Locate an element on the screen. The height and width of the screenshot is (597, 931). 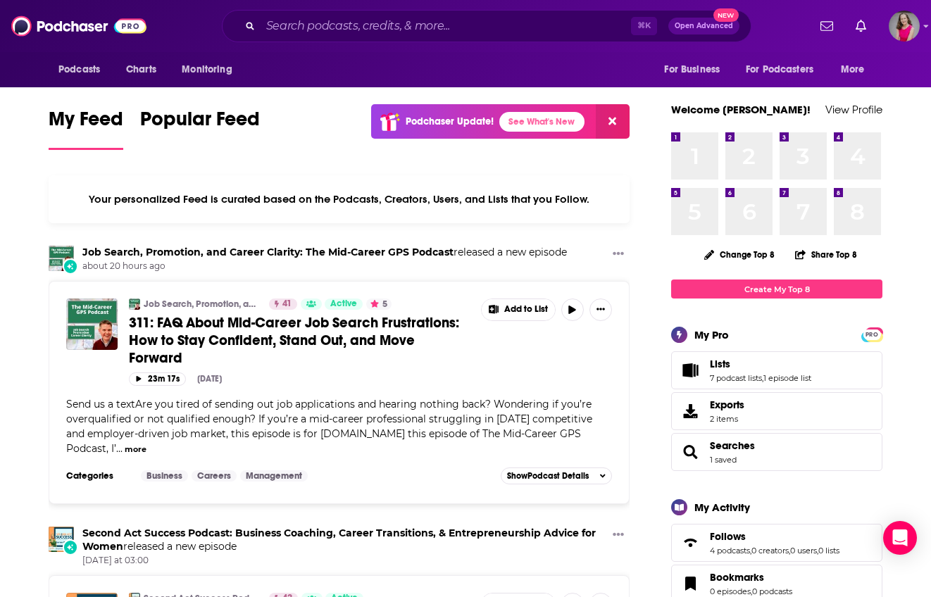
button: 23m 17s is located at coordinates (157, 379).